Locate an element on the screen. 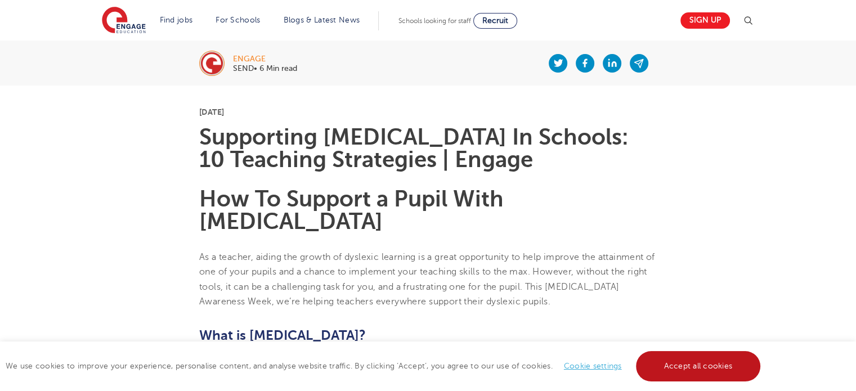  a: For Schools is located at coordinates (238, 20).